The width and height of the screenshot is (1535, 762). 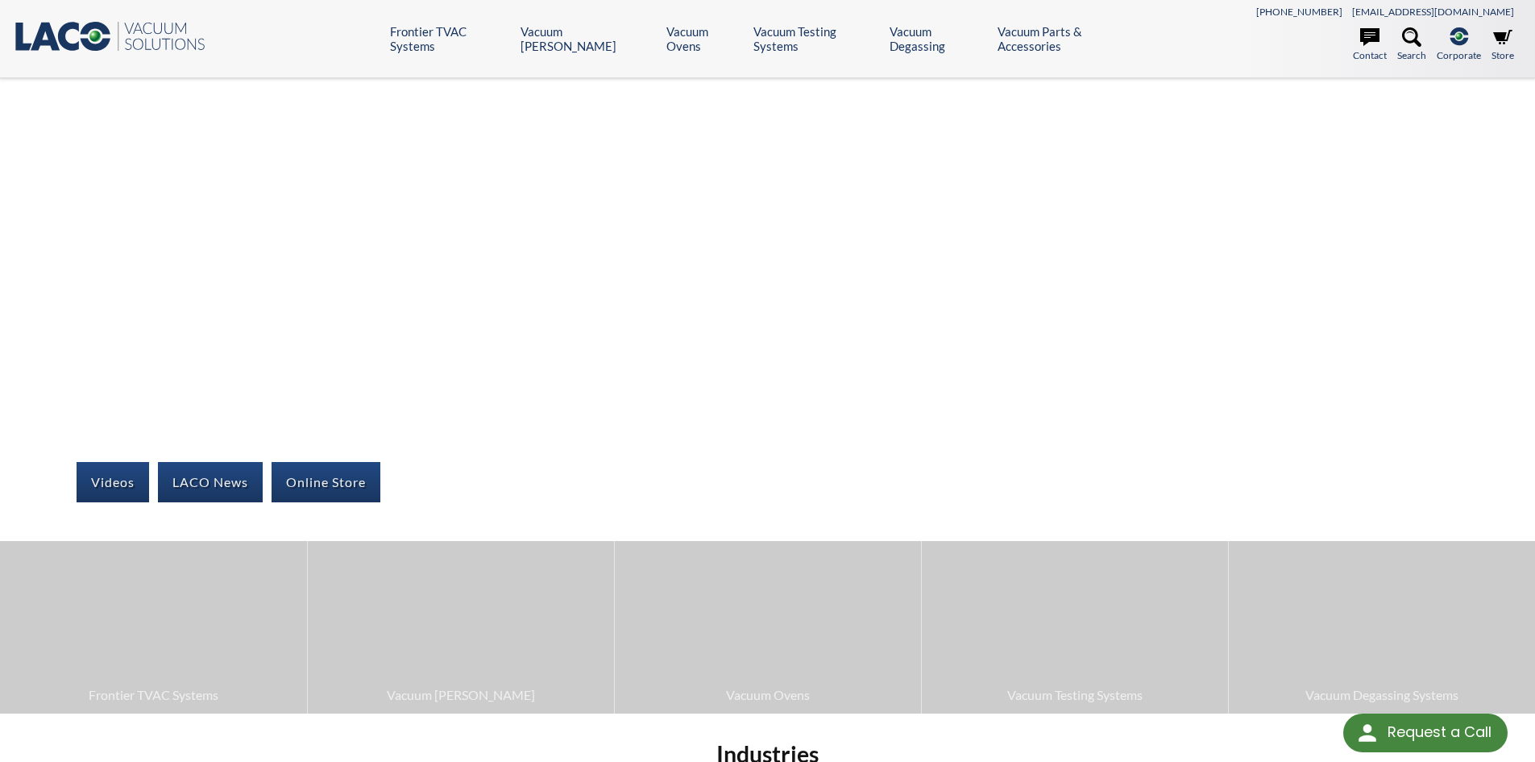 What do you see at coordinates (1459, 55) in the screenshot?
I see `span: Corporate` at bounding box center [1459, 55].